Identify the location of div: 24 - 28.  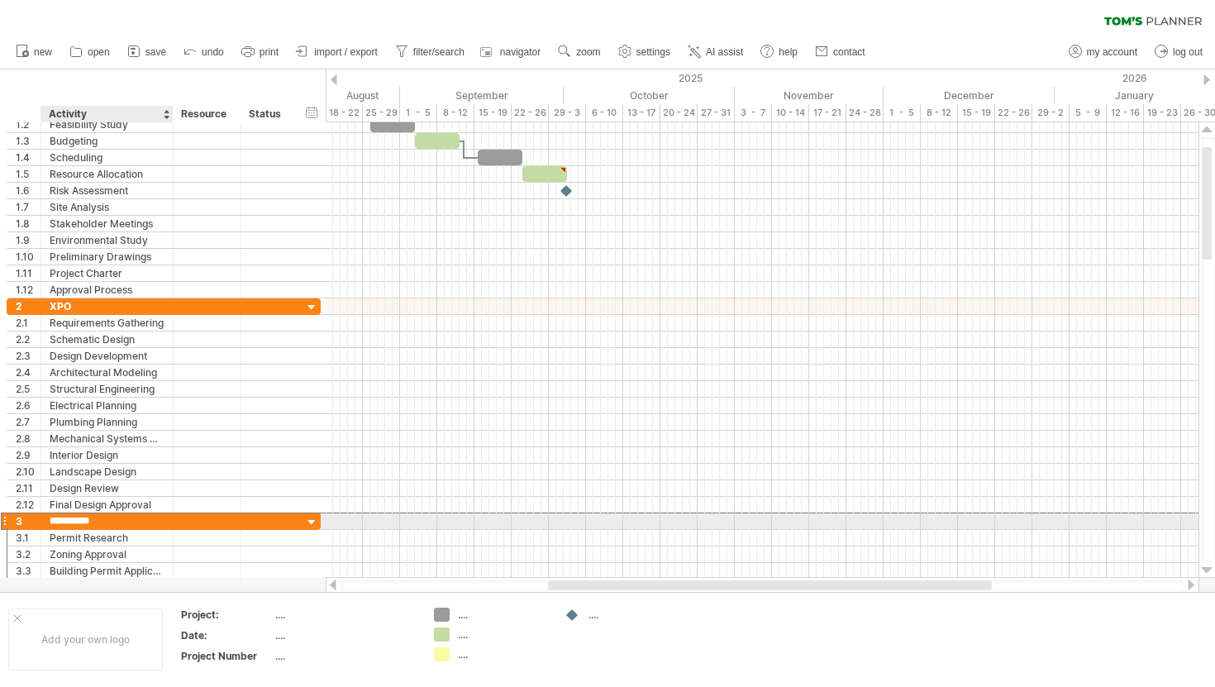
(865, 112).